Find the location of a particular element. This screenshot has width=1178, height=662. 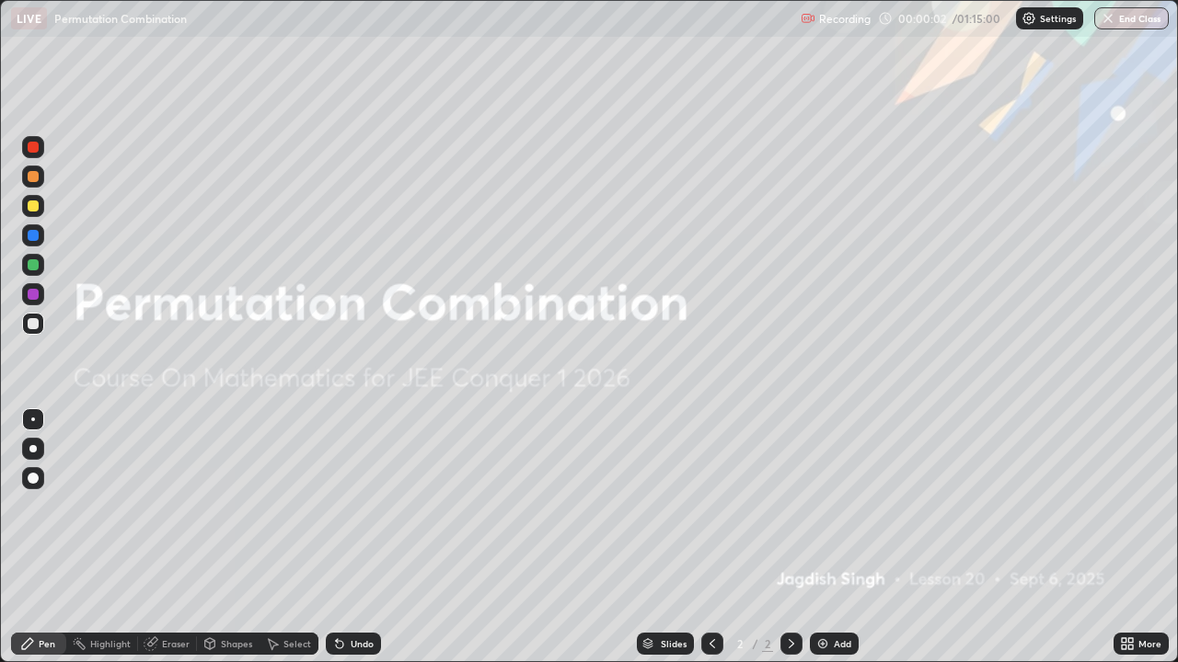

img: end-class-cross is located at coordinates (1108, 18).